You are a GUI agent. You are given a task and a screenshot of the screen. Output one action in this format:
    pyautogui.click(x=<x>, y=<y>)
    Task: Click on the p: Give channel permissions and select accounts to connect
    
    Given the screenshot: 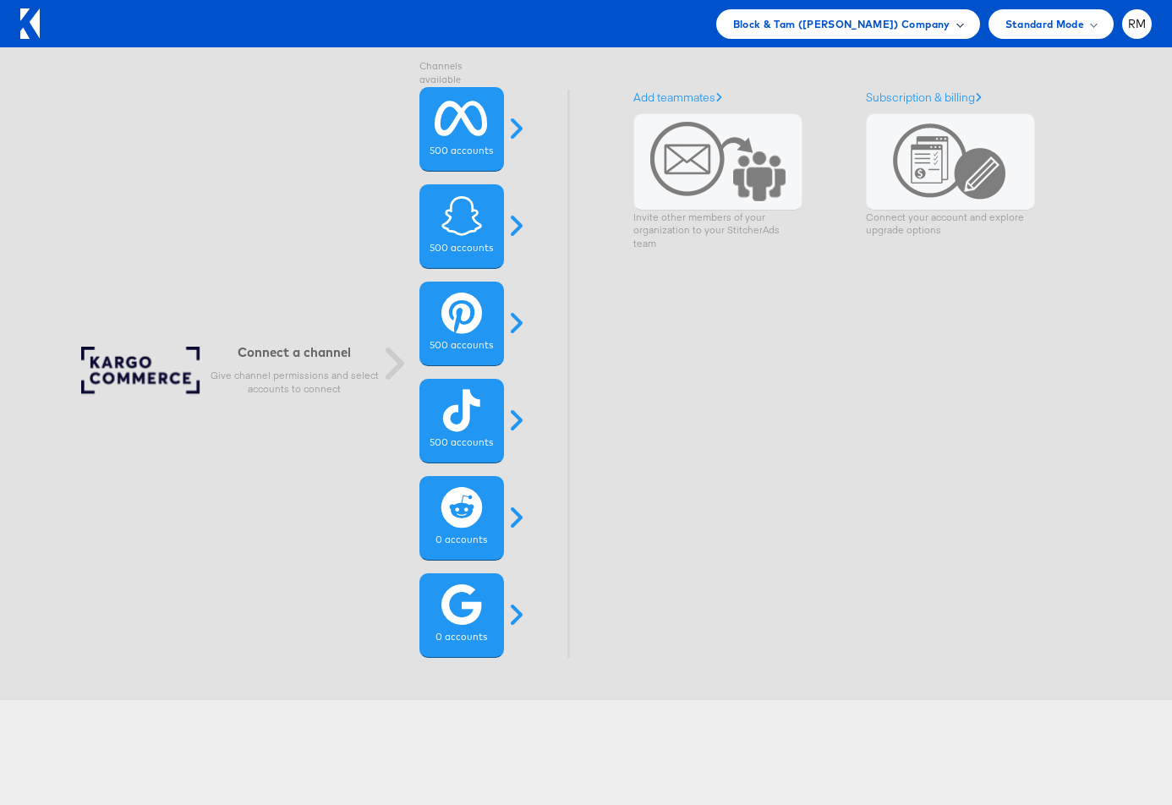 What is the action you would take?
    pyautogui.click(x=294, y=382)
    